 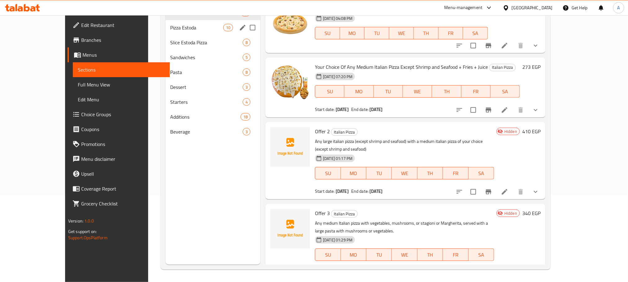 I want to click on div: Pizza Estoda10edit, so click(x=213, y=28).